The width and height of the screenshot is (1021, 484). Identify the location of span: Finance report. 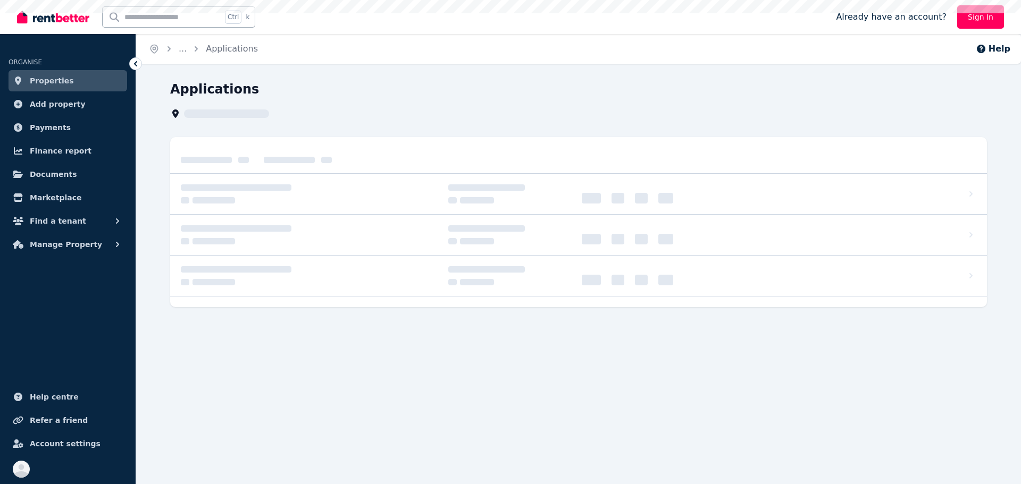
(61, 151).